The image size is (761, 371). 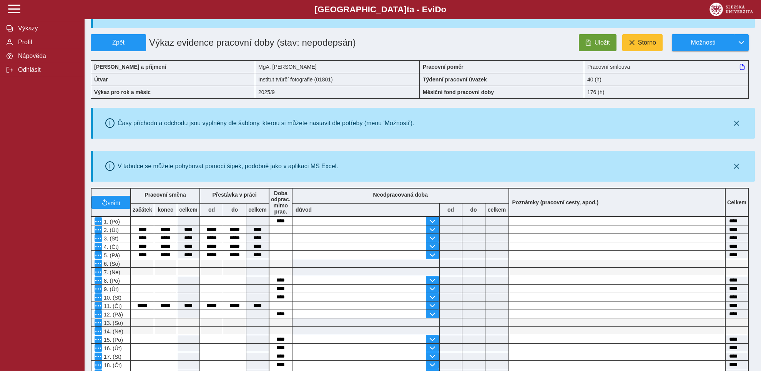 What do you see at coordinates (731, 9) in the screenshot?
I see `img: logo_web_su.png` at bounding box center [731, 9].